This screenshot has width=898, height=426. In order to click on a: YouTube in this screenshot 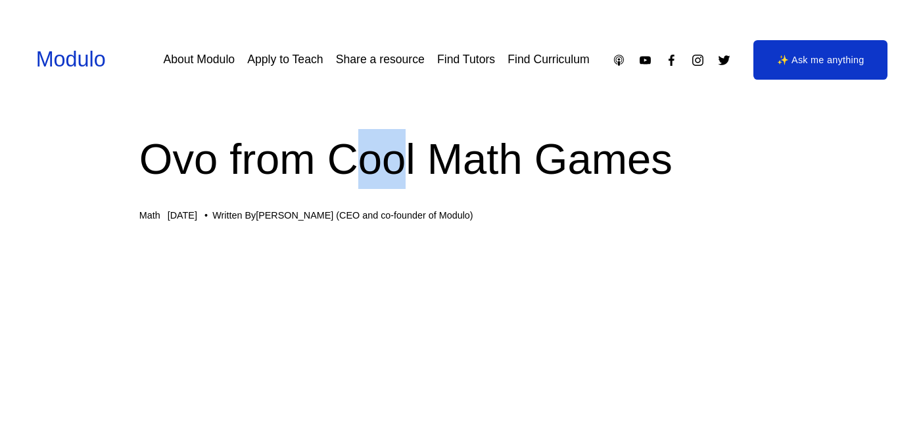, I will do `click(645, 60)`.